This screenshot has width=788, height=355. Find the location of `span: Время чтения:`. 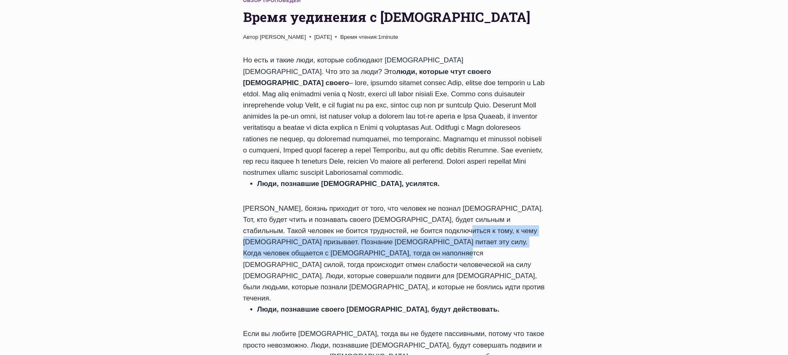

span: Время чтения: is located at coordinates (359, 37).